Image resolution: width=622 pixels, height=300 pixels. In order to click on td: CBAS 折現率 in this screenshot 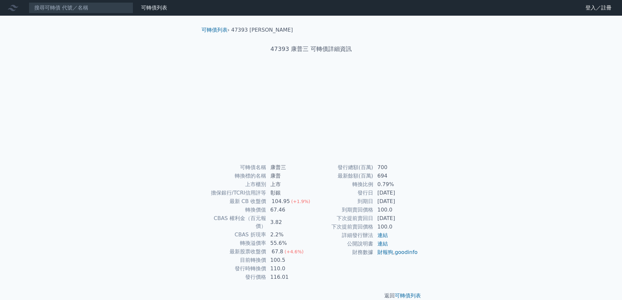, I will do `click(235, 235)`.